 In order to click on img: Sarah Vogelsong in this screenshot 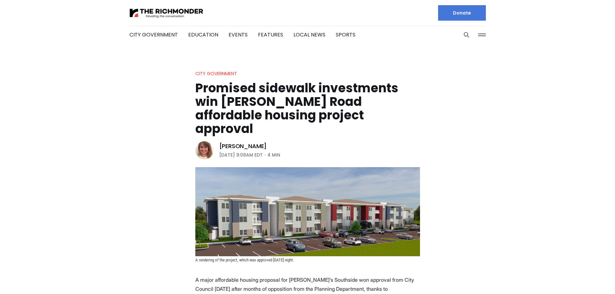, I will do `click(204, 150)`.